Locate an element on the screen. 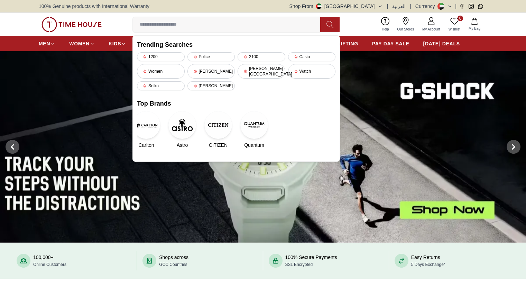  span: 5 Days Exchange* is located at coordinates (428, 264).